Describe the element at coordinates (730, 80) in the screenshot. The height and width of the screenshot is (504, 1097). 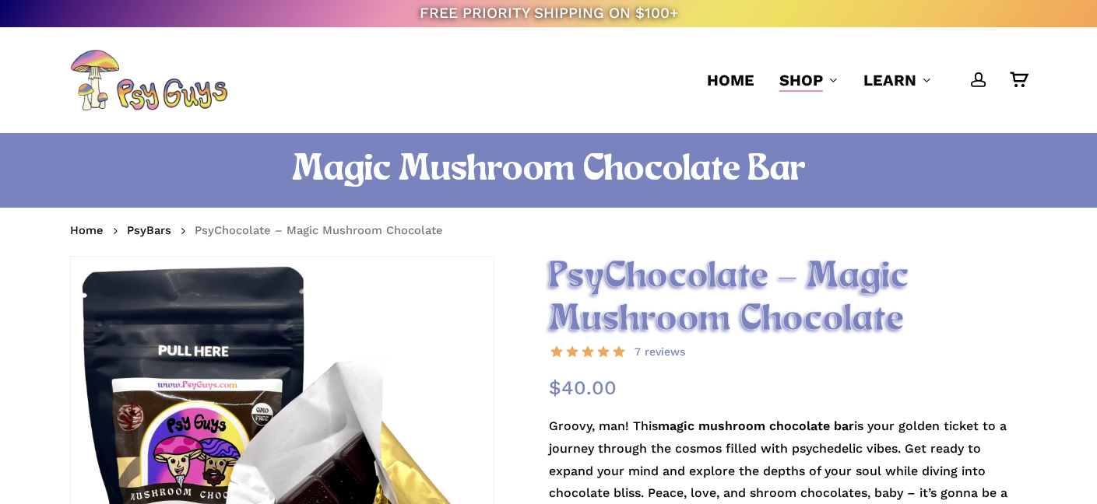
I see `span: Home` at that location.